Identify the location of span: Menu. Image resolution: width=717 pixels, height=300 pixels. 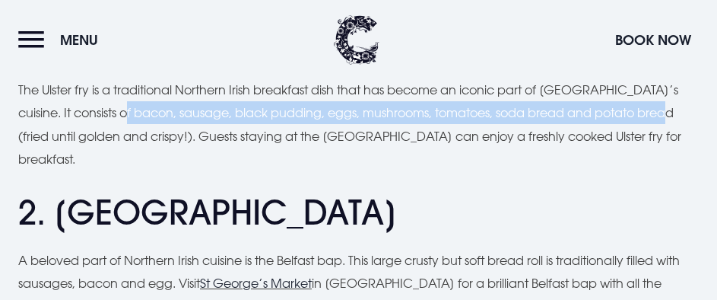
(79, 40).